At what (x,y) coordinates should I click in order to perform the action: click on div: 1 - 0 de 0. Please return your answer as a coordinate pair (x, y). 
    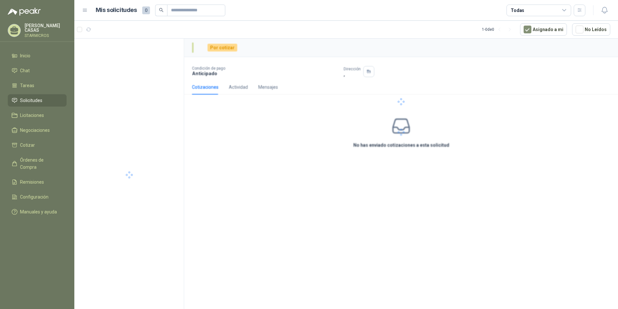
    Looking at the image, I should click on (499, 29).